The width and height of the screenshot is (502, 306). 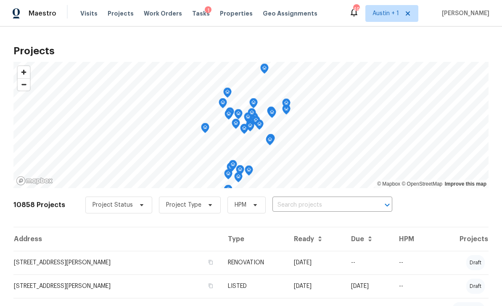 I want to click on span: Project Type, so click(x=184, y=205).